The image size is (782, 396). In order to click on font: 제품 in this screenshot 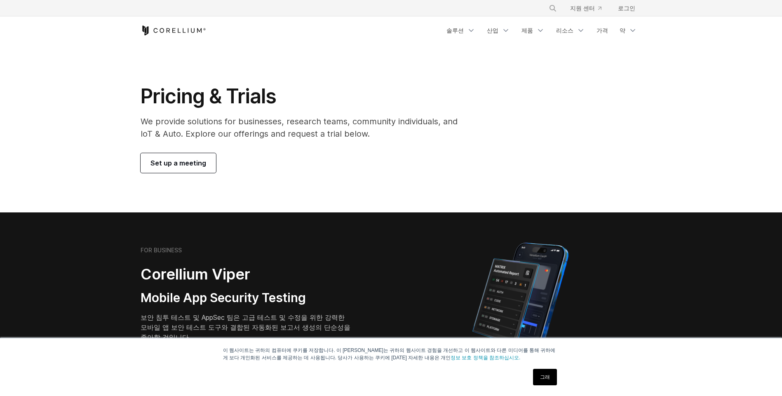, I will do `click(527, 30)`.